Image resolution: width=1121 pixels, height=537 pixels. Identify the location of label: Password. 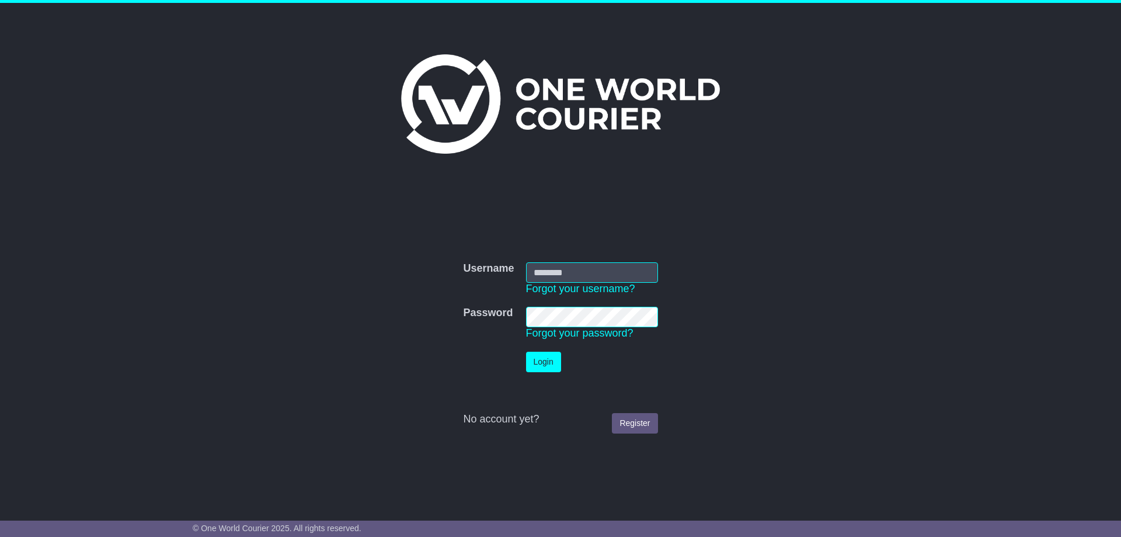
(488, 313).